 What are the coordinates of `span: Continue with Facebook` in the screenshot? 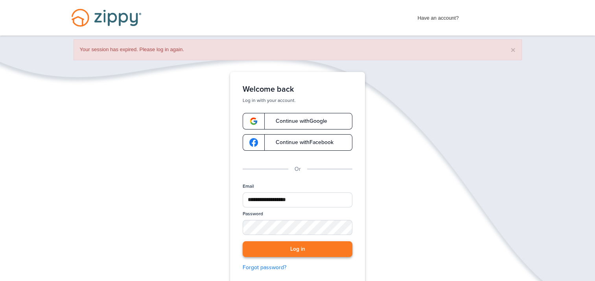 It's located at (300, 142).